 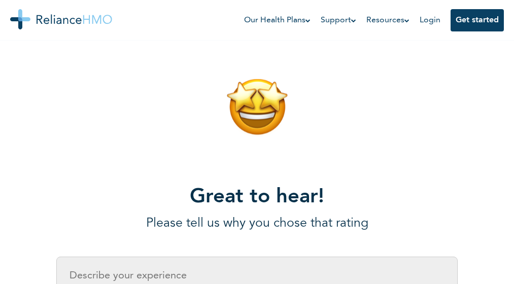 I want to click on button: Get started, so click(x=477, y=20).